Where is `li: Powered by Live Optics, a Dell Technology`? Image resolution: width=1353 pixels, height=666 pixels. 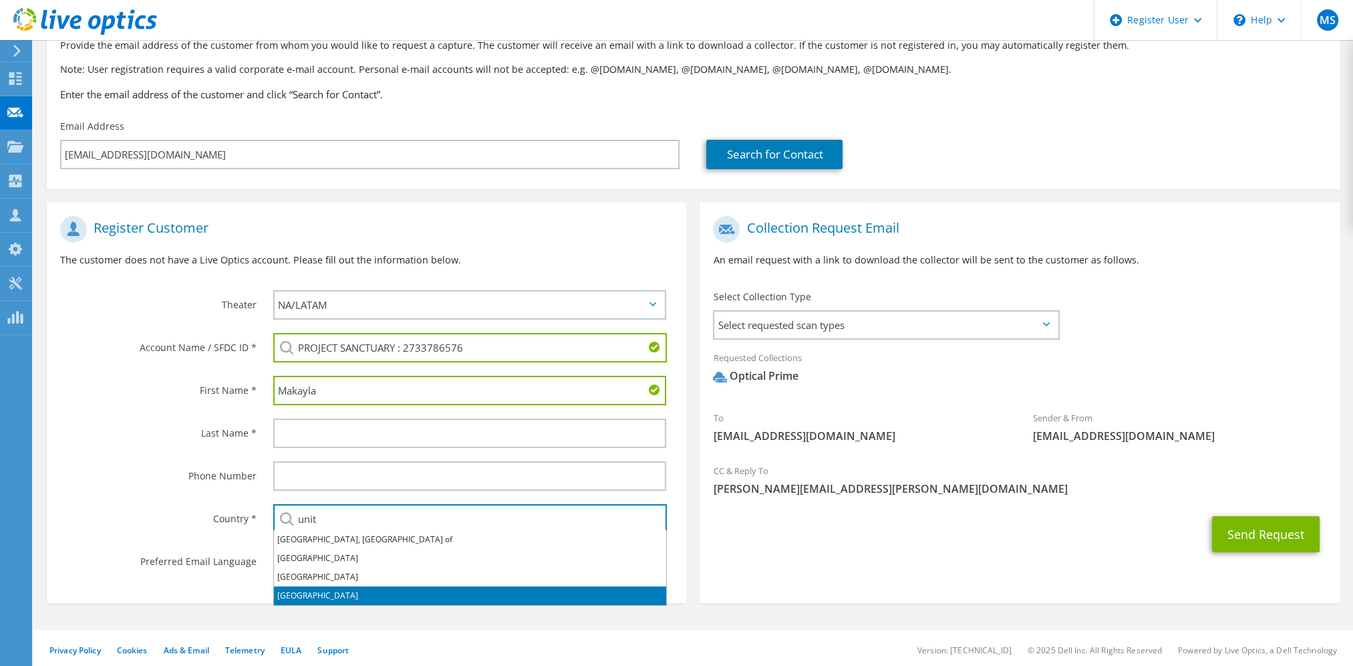
li: Powered by Live Optics, a Dell Technology is located at coordinates (1258, 649).